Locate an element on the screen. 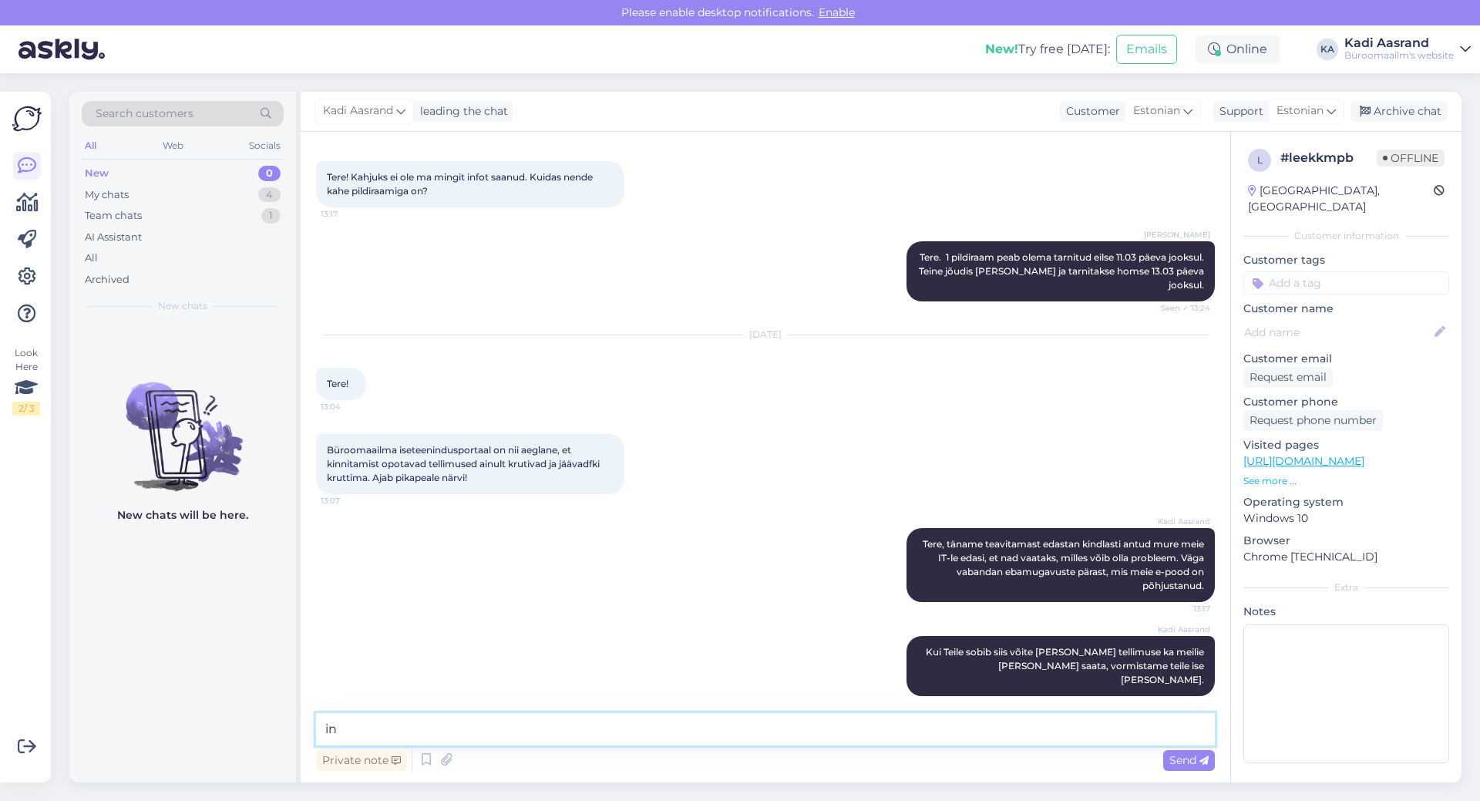  div: Online is located at coordinates (1237, 49).